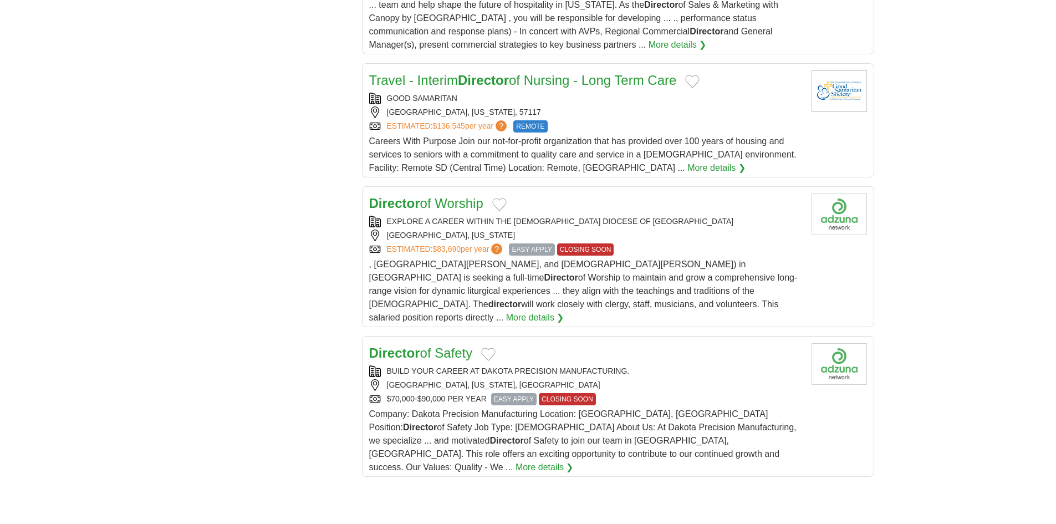 This screenshot has height=524, width=1056. What do you see at coordinates (422, 98) in the screenshot?
I see `a: GOOD SAMARITAN` at bounding box center [422, 98].